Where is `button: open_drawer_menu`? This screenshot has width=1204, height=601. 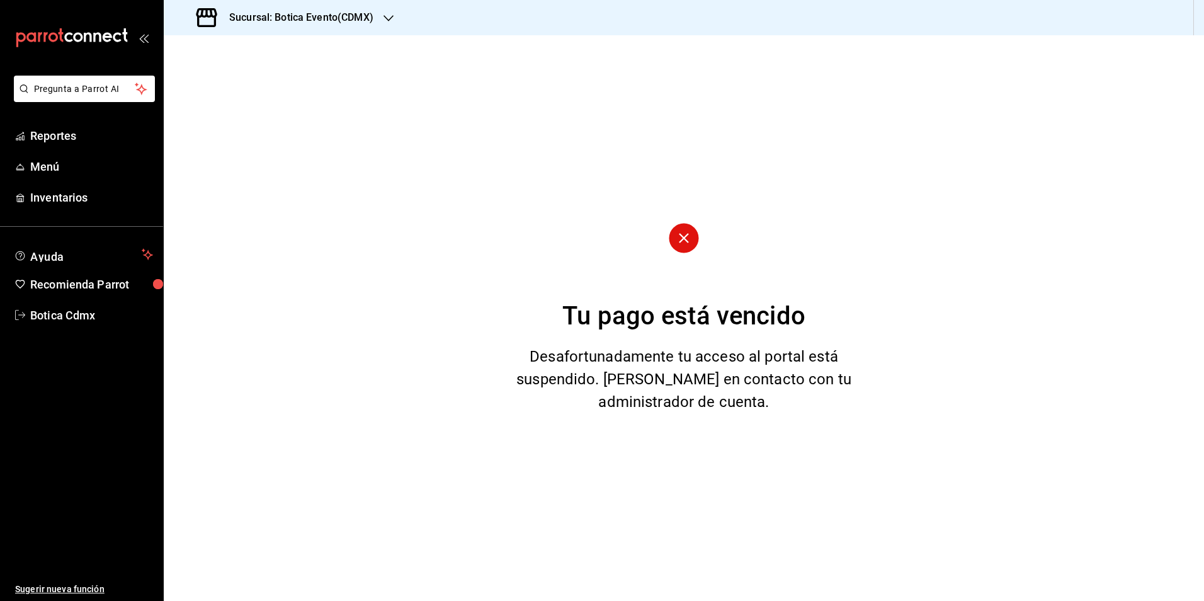 button: open_drawer_menu is located at coordinates (144, 38).